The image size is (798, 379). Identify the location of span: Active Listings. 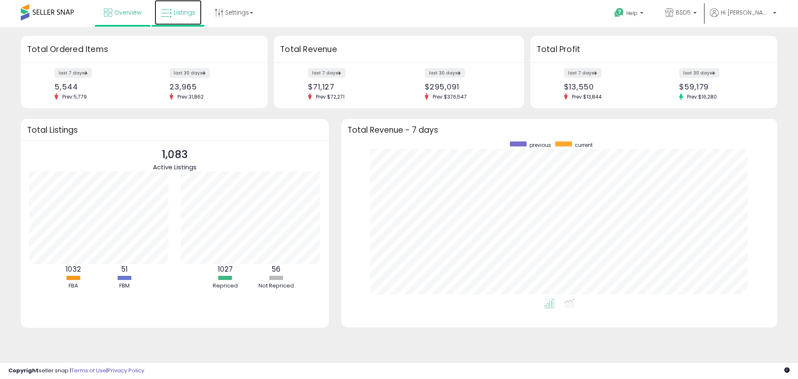
(175, 167).